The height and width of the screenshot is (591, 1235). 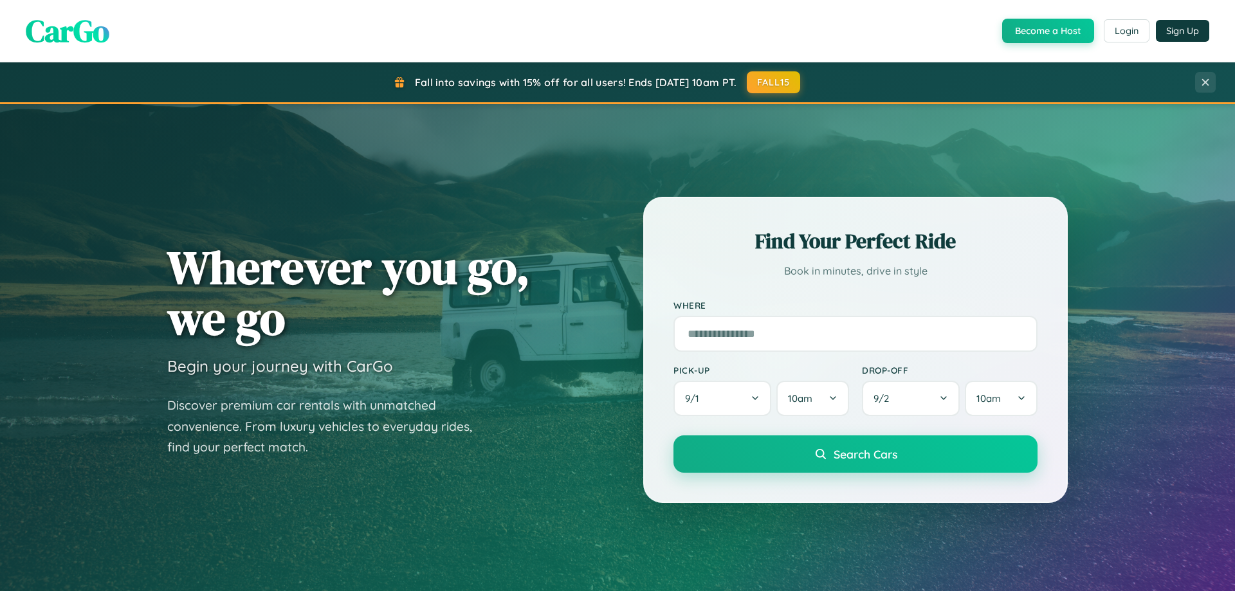 What do you see at coordinates (856, 271) in the screenshot?
I see `p: Book in minutes, drive in style` at bounding box center [856, 271].